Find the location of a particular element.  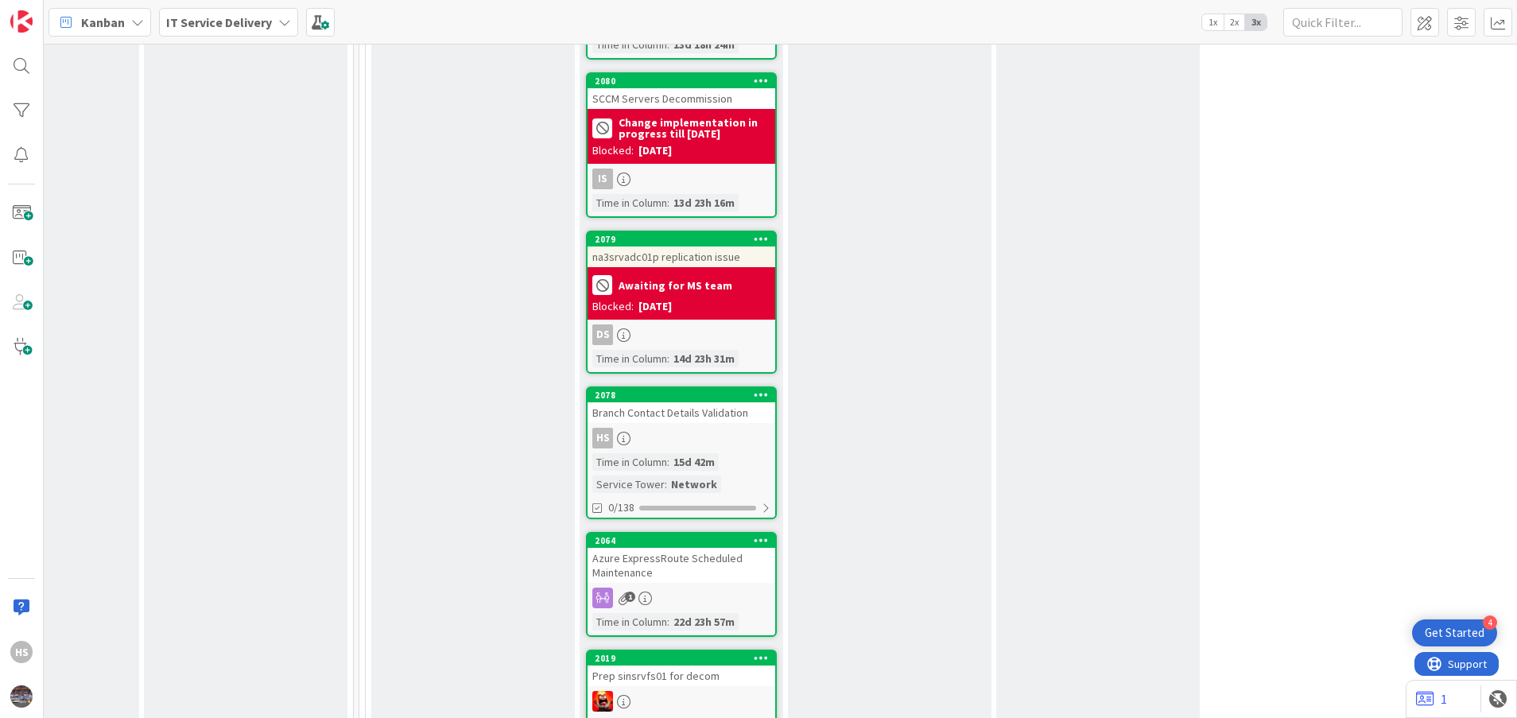

div: Service Tower is located at coordinates (628, 484).